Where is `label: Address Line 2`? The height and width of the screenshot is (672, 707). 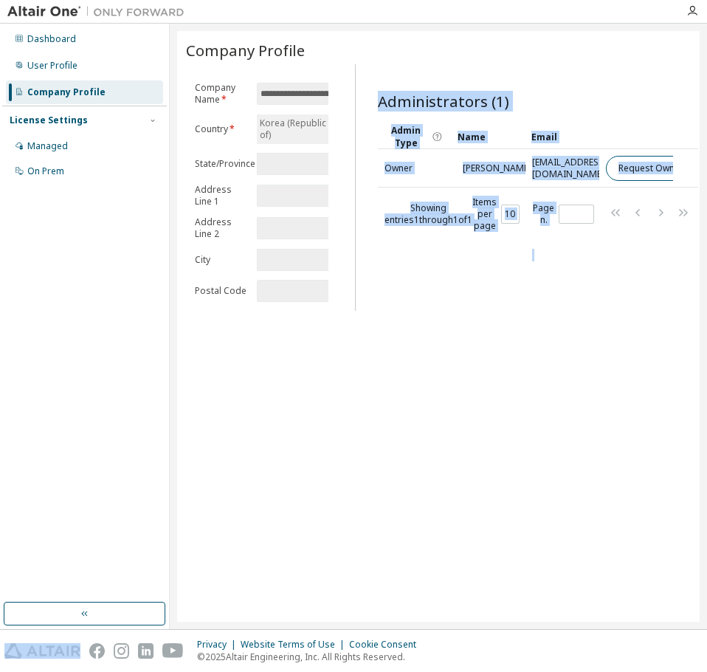
label: Address Line 2 is located at coordinates (221, 228).